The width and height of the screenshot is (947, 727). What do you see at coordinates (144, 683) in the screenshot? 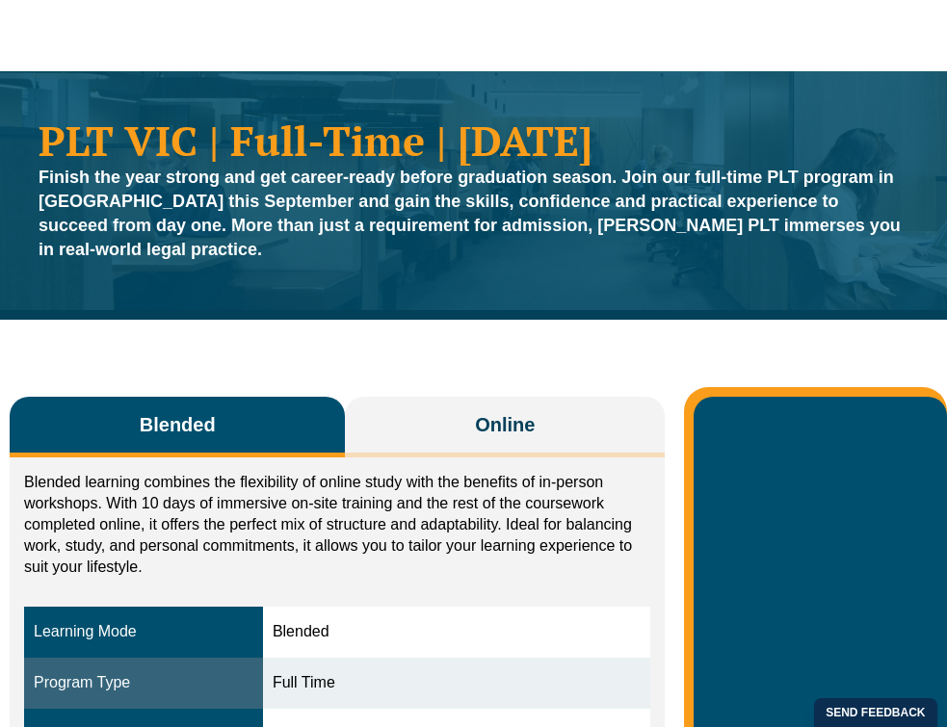
I see `div: Program Type` at bounding box center [144, 683].